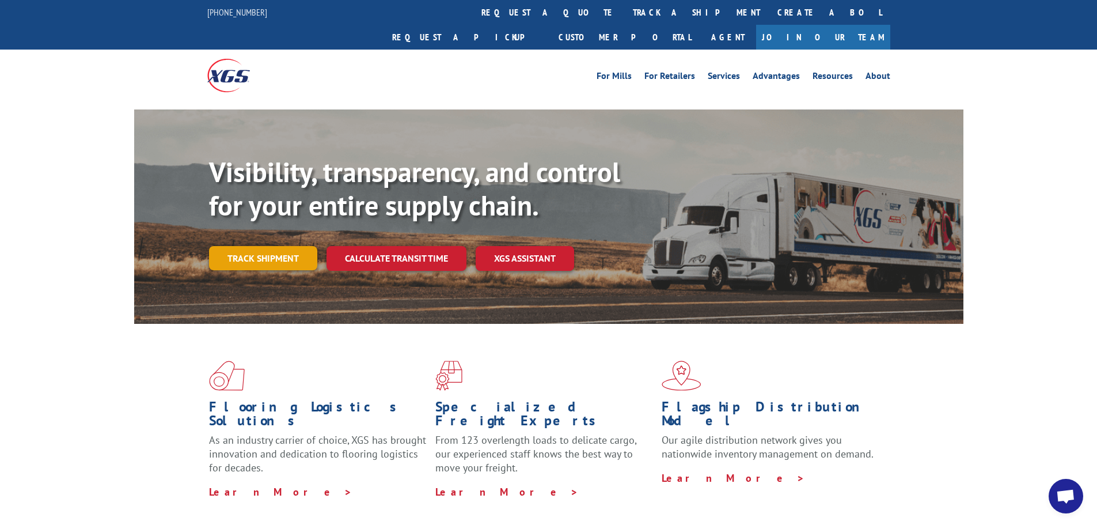 The height and width of the screenshot is (525, 1097). Describe the element at coordinates (776, 78) in the screenshot. I see `a: Advantages` at that location.